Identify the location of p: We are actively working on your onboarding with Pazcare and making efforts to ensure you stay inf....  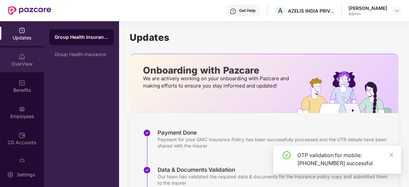
(217, 82).